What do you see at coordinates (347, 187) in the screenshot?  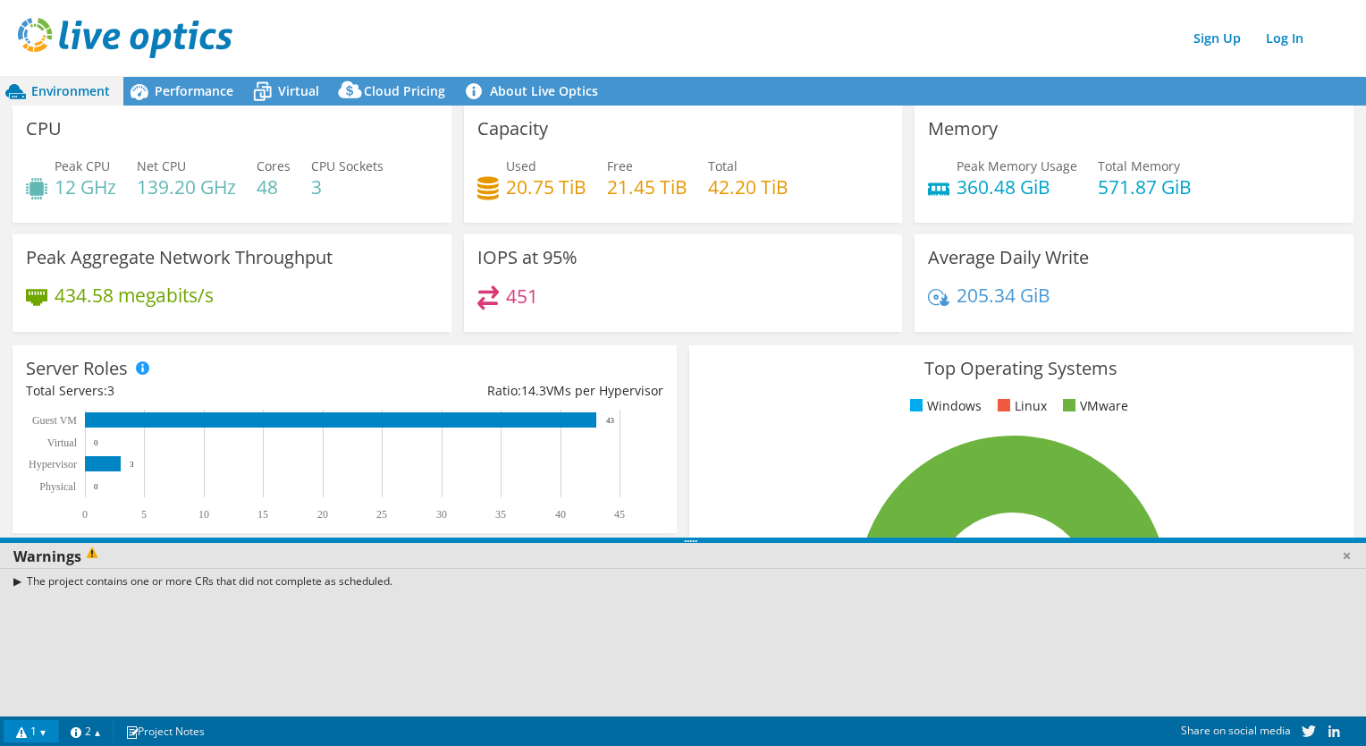 I see `h4: 3` at bounding box center [347, 187].